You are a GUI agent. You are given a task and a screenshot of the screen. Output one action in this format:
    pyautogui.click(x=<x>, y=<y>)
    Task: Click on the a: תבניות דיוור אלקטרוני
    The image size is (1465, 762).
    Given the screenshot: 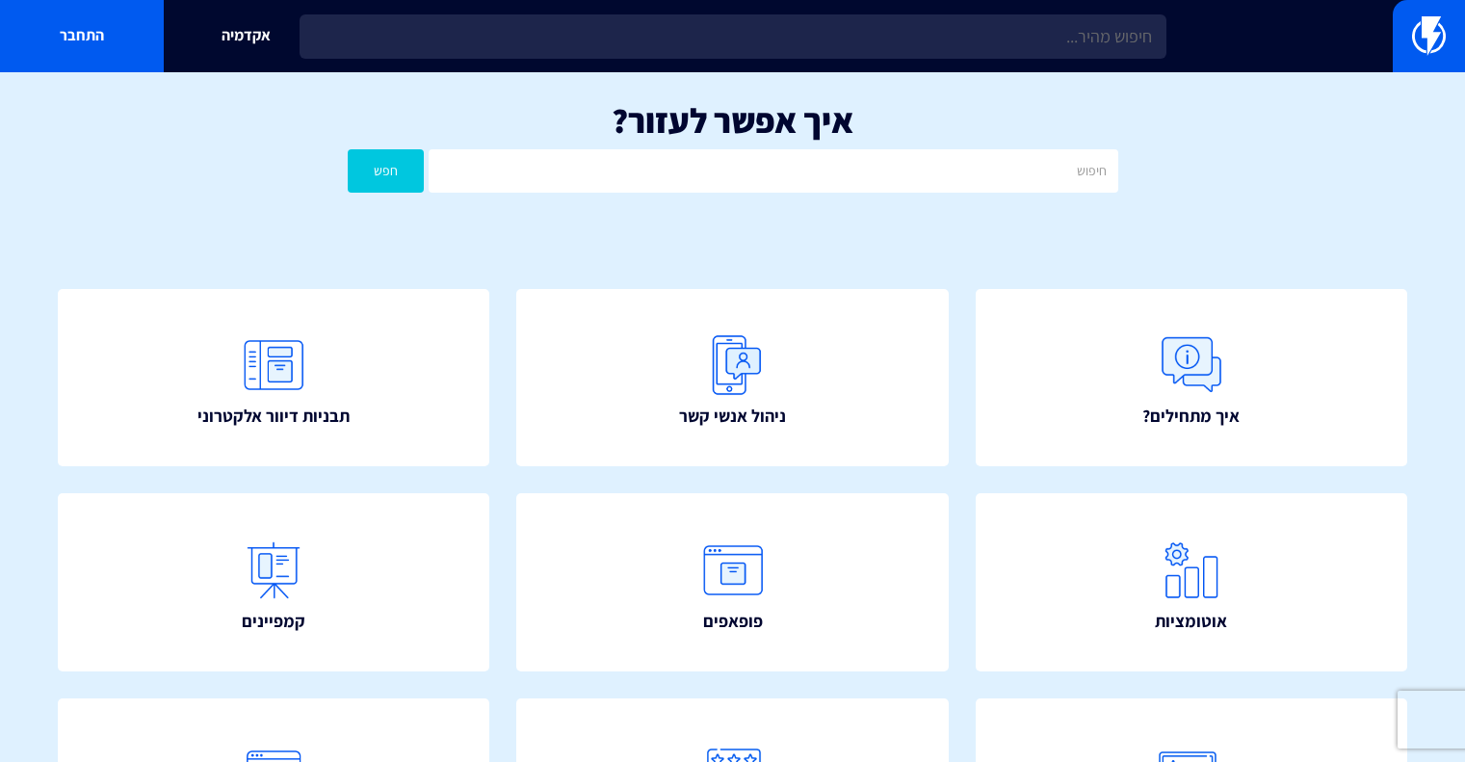 What is the action you would take?
    pyautogui.click(x=274, y=378)
    